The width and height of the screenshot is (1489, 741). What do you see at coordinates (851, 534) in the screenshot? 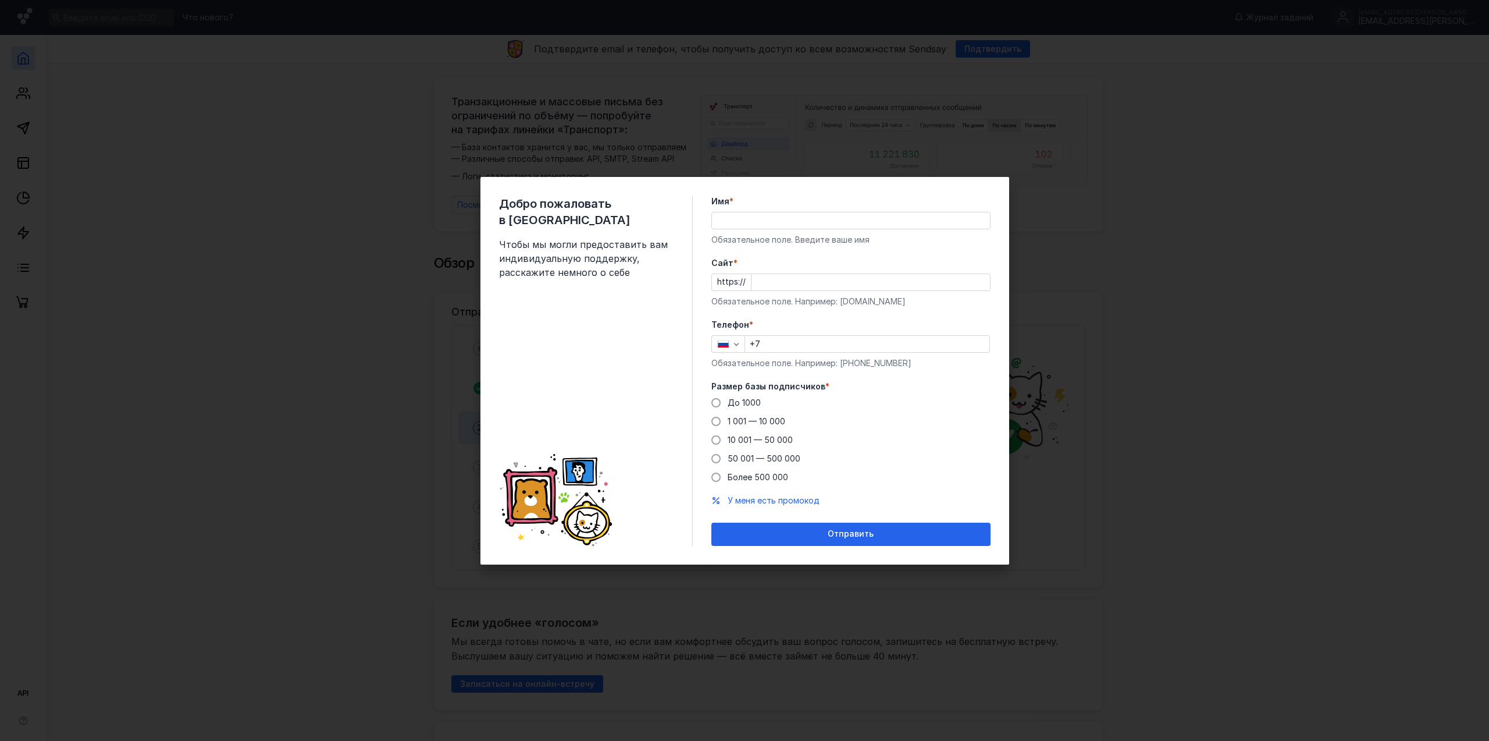
I see `button: Отправить` at bounding box center [851, 534].